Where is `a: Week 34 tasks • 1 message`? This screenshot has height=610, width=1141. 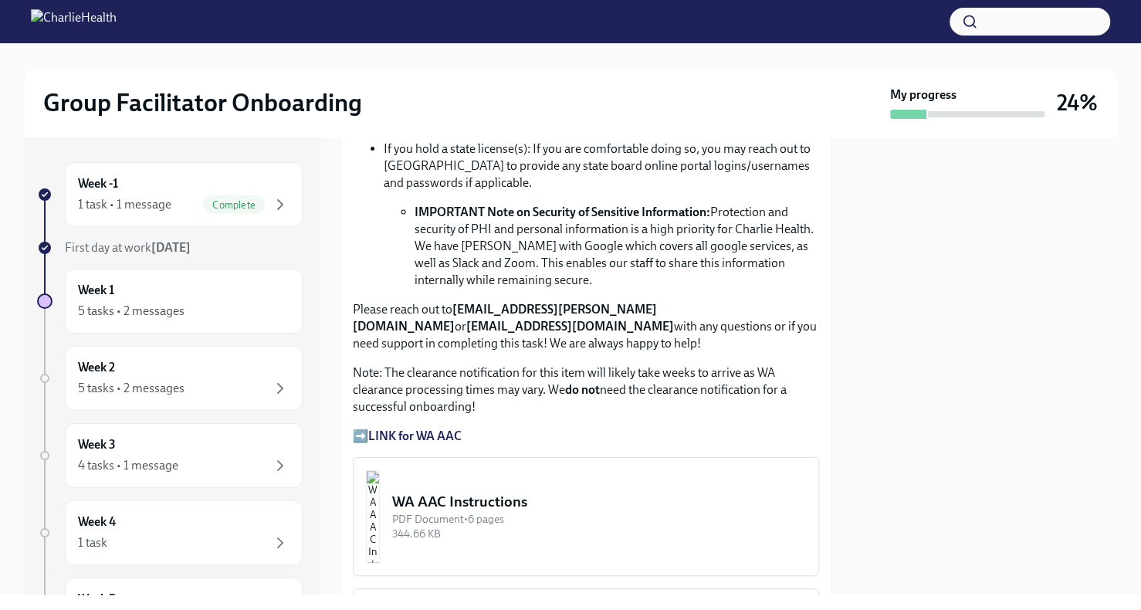 a: Week 34 tasks • 1 message is located at coordinates (170, 456).